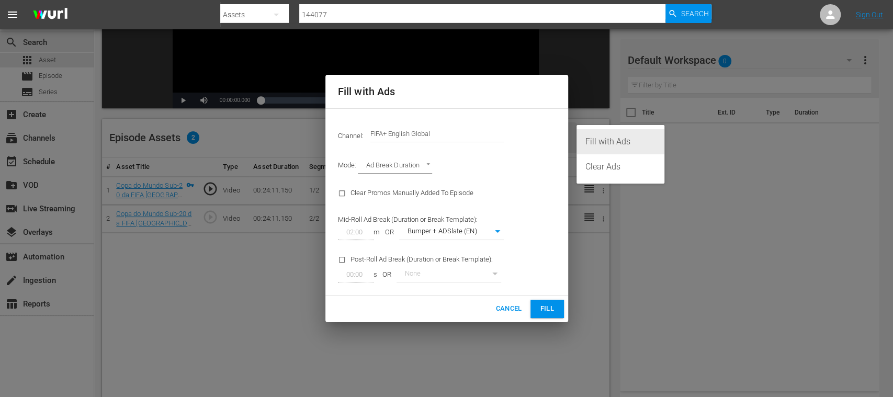 The width and height of the screenshot is (893, 397). What do you see at coordinates (451, 232) in the screenshot?
I see `div: Bumper + ADSlate (EN)` at bounding box center [451, 232].